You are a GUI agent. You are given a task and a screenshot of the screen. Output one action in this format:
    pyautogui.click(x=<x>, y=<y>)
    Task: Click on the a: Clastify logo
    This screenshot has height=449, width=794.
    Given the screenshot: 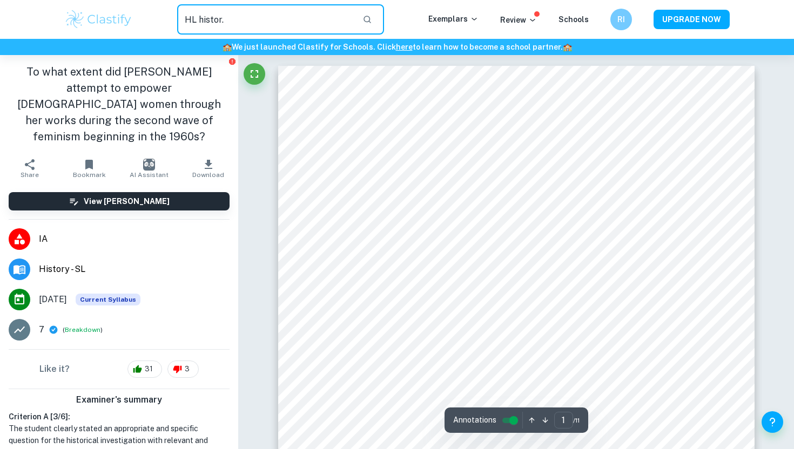 What is the action you would take?
    pyautogui.click(x=98, y=19)
    